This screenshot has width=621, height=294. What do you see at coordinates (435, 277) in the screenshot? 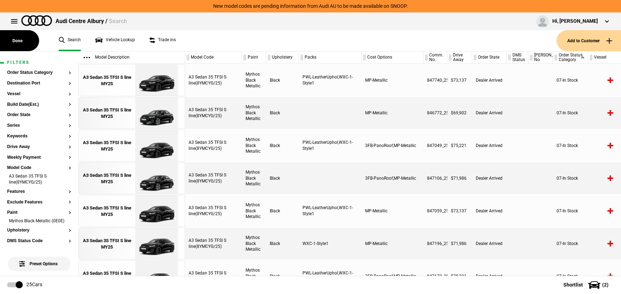
I see `div: 847172_25` at bounding box center [435, 277].